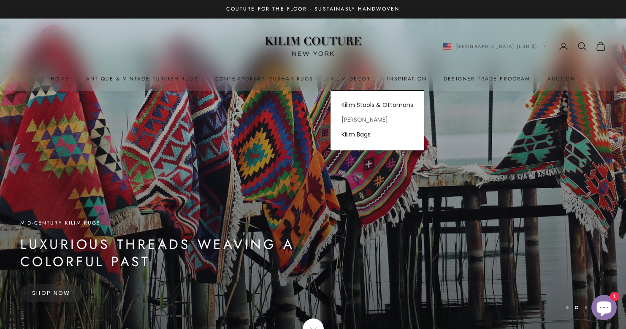  Describe the element at coordinates (264, 79) in the screenshot. I see `a: Contemporary Oushak Rugs` at that location.